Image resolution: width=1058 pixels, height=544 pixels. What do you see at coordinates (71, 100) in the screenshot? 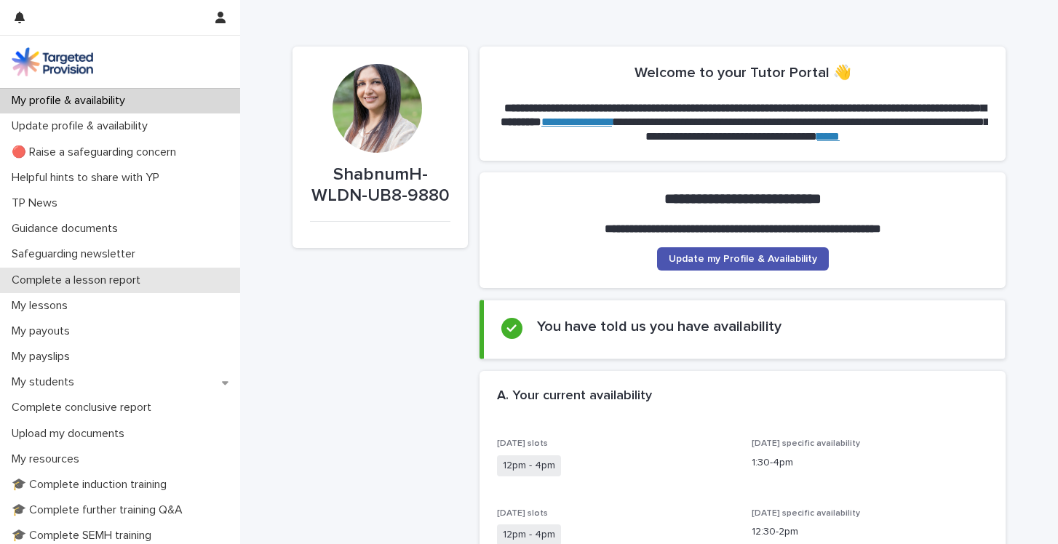
I see `p: My profile & availability` at bounding box center [71, 100].